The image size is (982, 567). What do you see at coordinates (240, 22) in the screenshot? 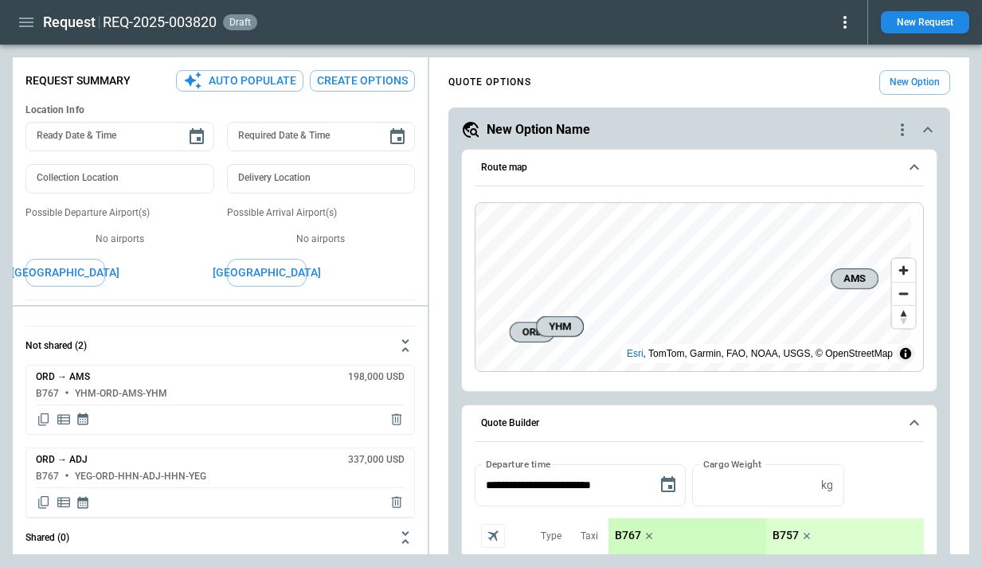
I see `span: draft` at bounding box center [240, 22].